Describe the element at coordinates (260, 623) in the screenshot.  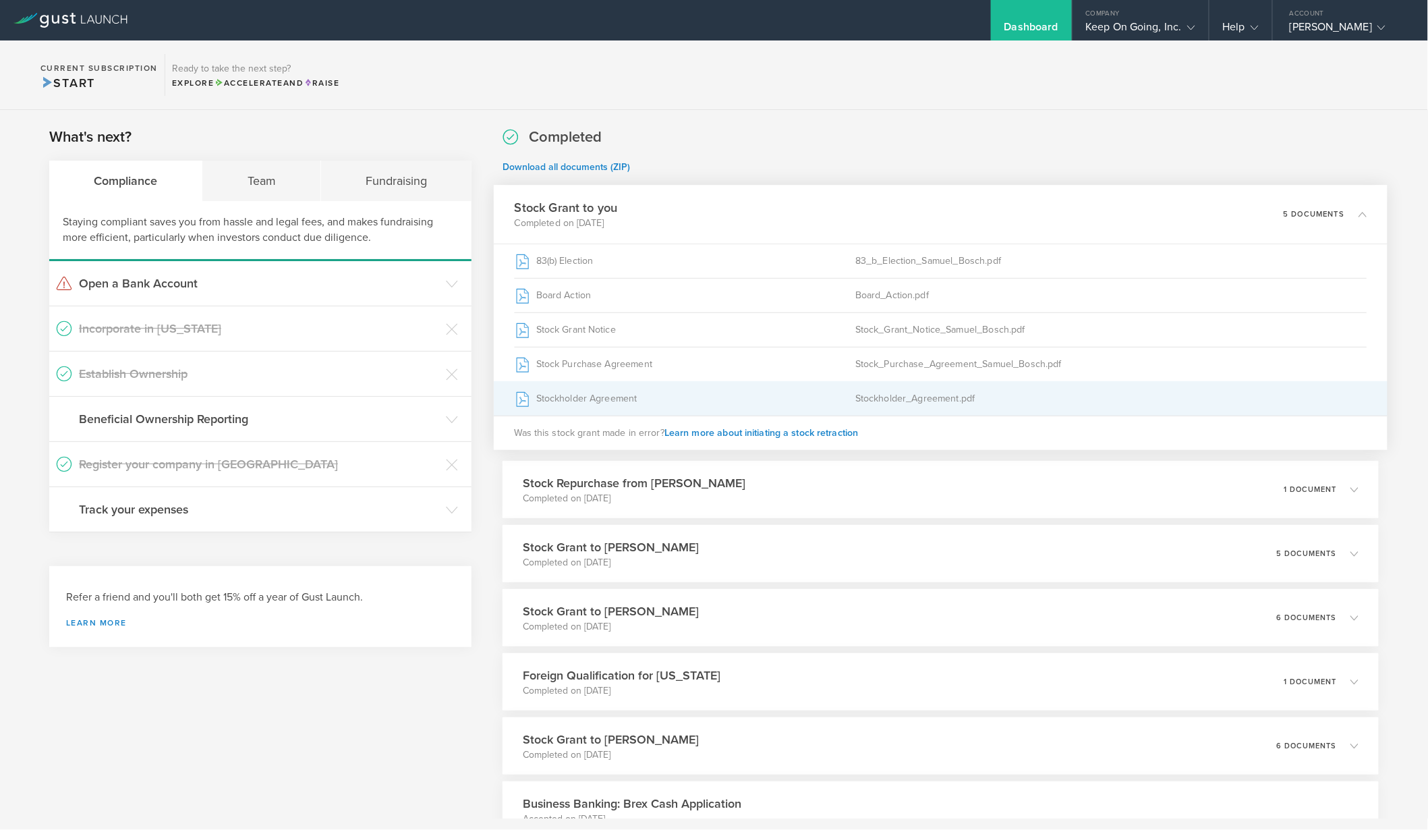
I see `a: Learn more` at that location.